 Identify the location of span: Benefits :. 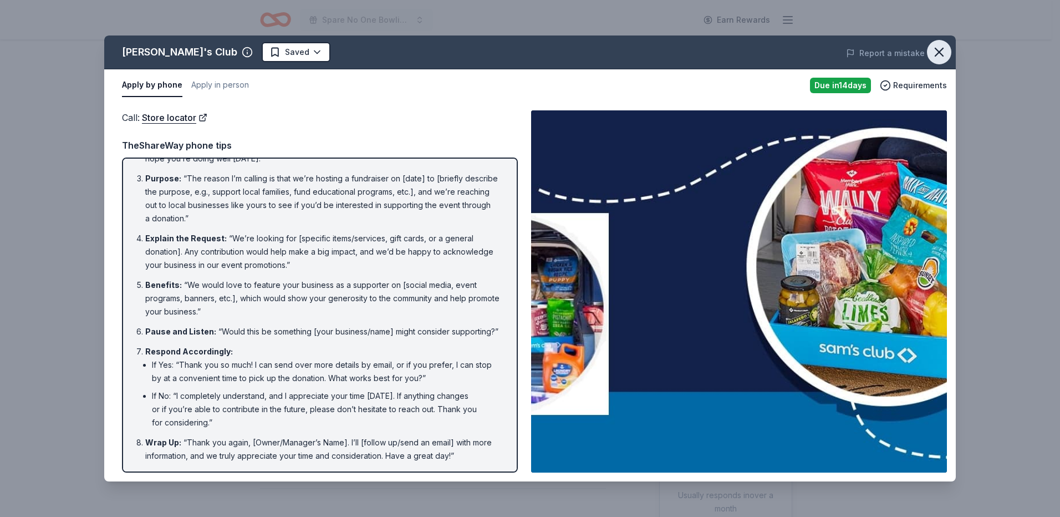
(164, 284).